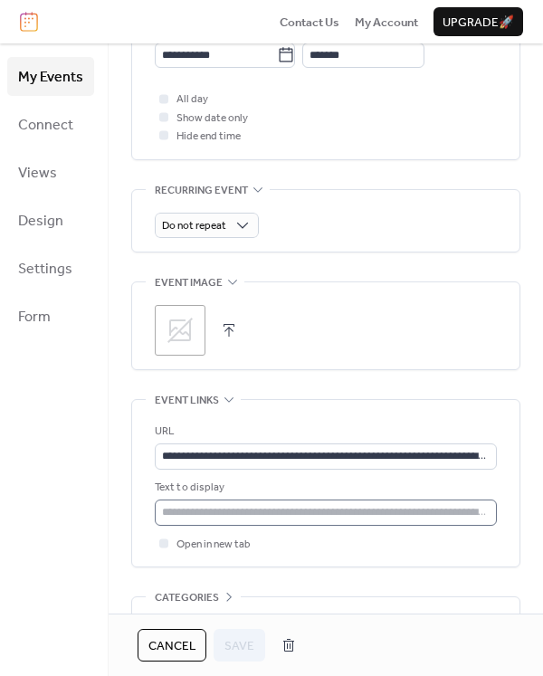 This screenshot has width=543, height=676. I want to click on a: Connect, so click(51, 124).